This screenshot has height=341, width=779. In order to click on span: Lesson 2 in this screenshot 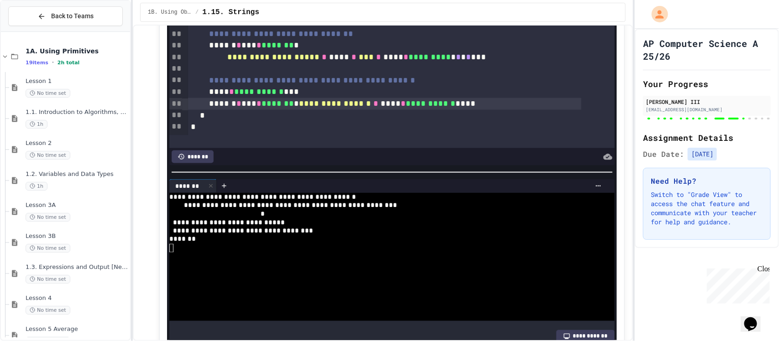, I will do `click(77, 143)`.